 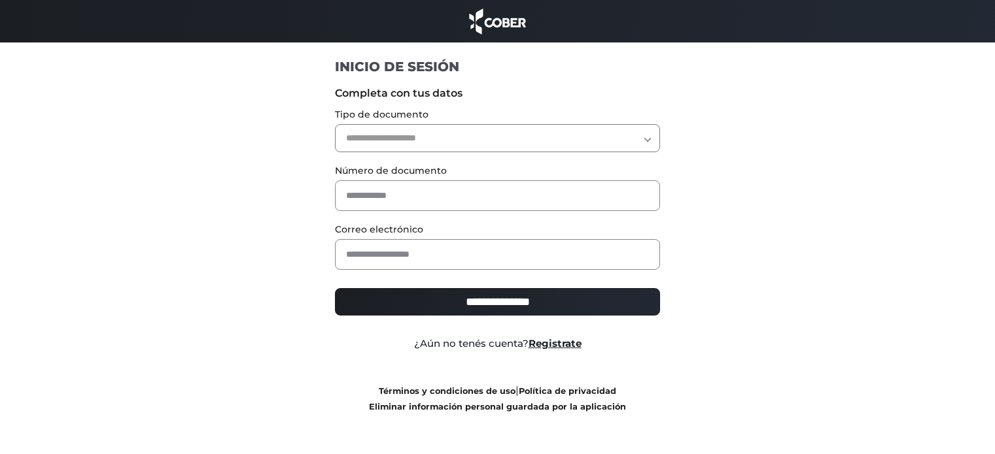 What do you see at coordinates (497, 67) in the screenshot?
I see `h1: INICIO DE SESIÓN` at bounding box center [497, 67].